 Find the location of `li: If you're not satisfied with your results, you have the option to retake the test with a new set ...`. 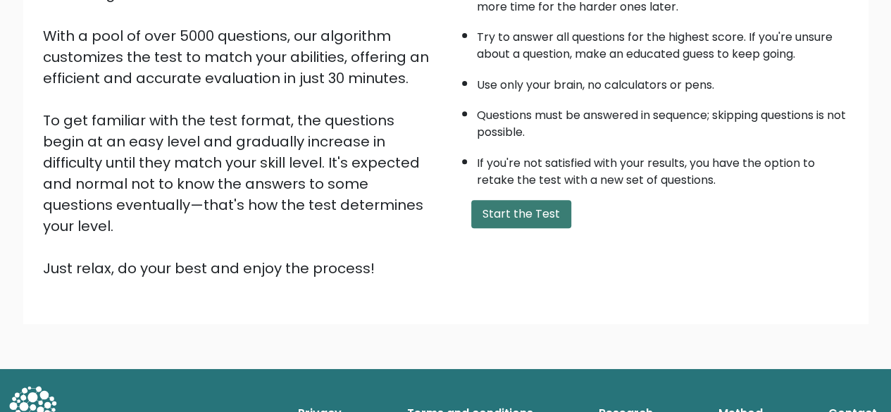

li: If you're not satisfied with your results, you have the option to retake the test with a new set ... is located at coordinates (662, 168).